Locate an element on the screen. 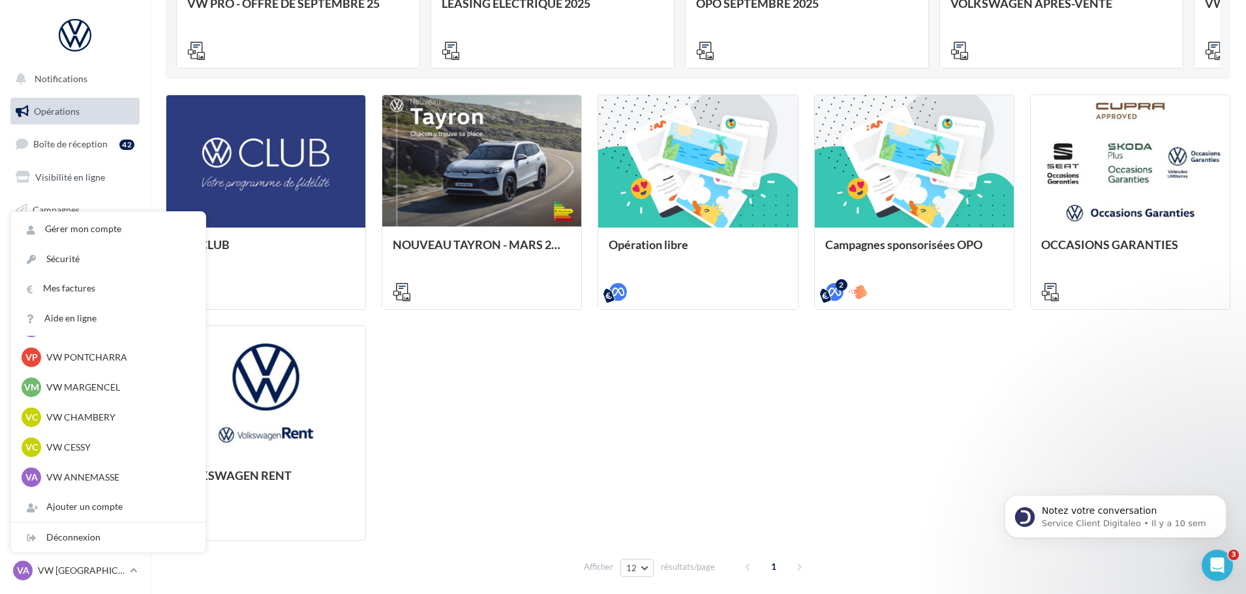 Image resolution: width=1246 pixels, height=594 pixels. p: VW PONTCHARRA is located at coordinates (118, 358).